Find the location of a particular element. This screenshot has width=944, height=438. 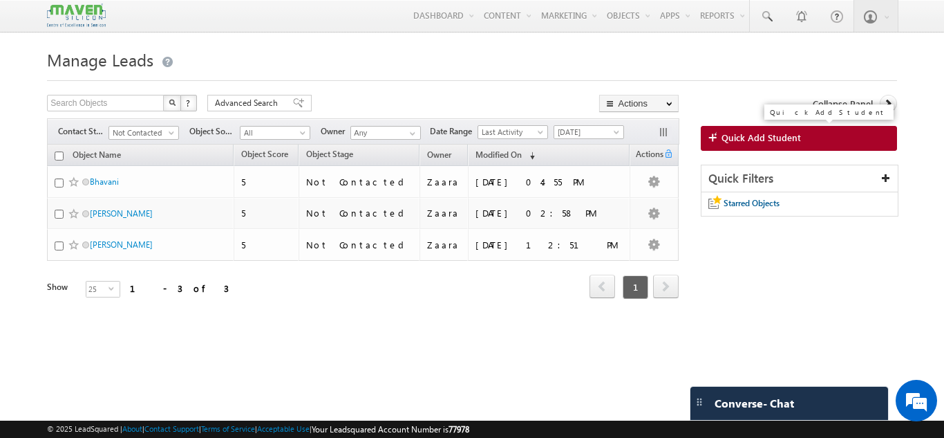

a: Object Stage is located at coordinates (330, 156).